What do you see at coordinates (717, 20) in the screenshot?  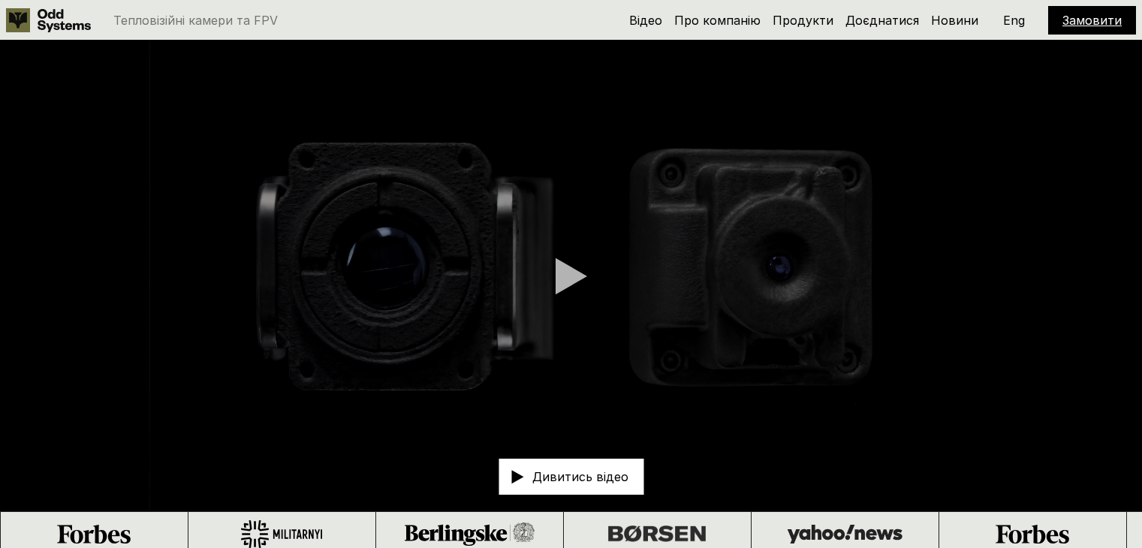 I see `a: Про компанію` at bounding box center [717, 20].